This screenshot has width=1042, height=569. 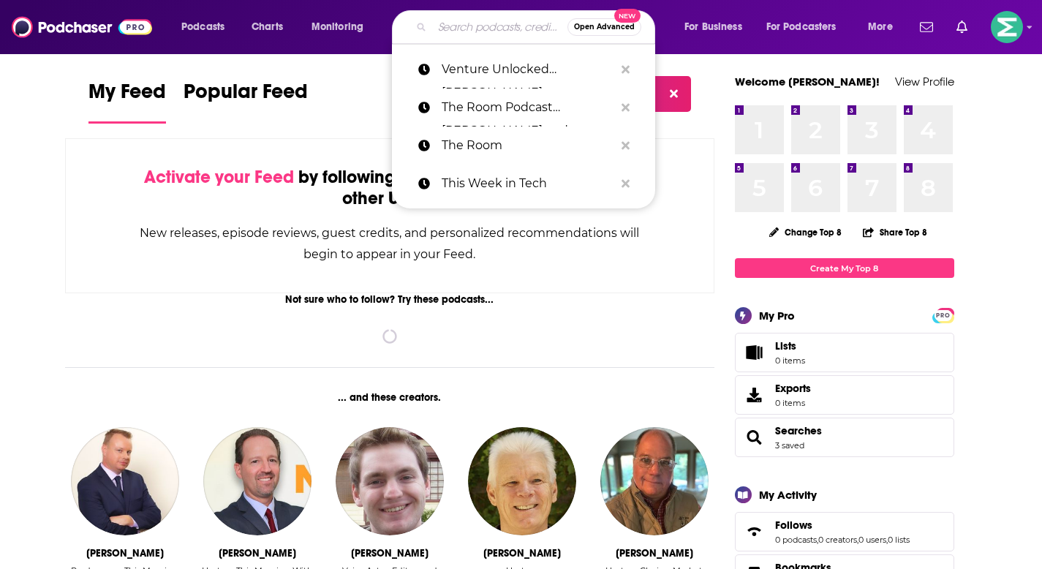 I want to click on div: Sam Allen, so click(x=522, y=553).